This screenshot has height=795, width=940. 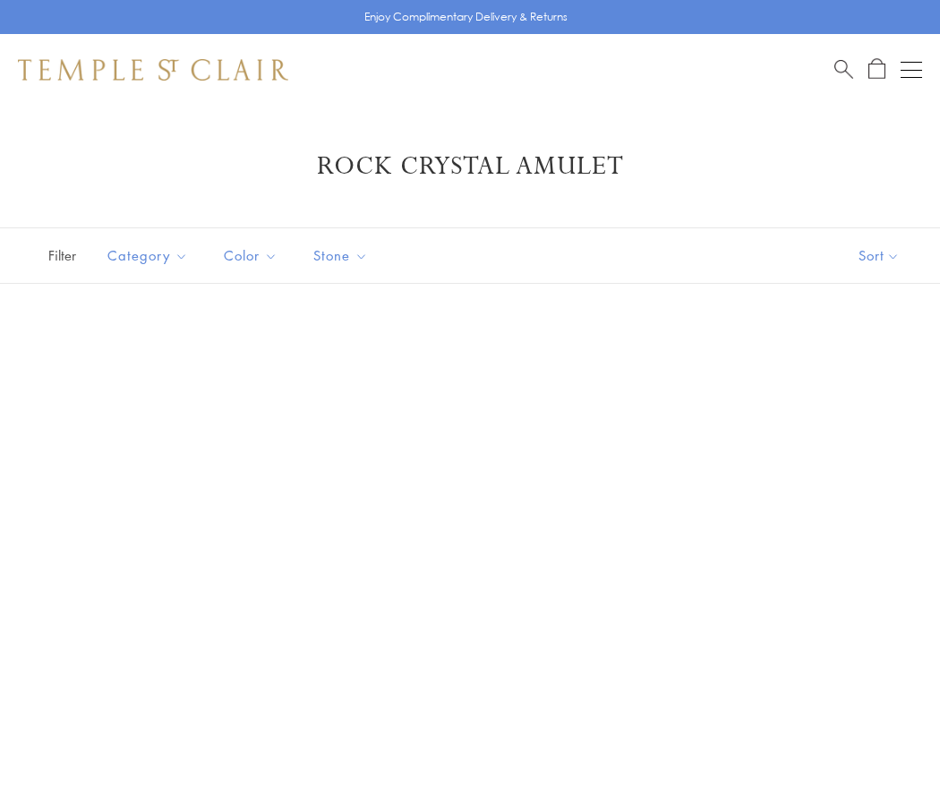 What do you see at coordinates (153, 70) in the screenshot?
I see `img: Temple St. Clair` at bounding box center [153, 70].